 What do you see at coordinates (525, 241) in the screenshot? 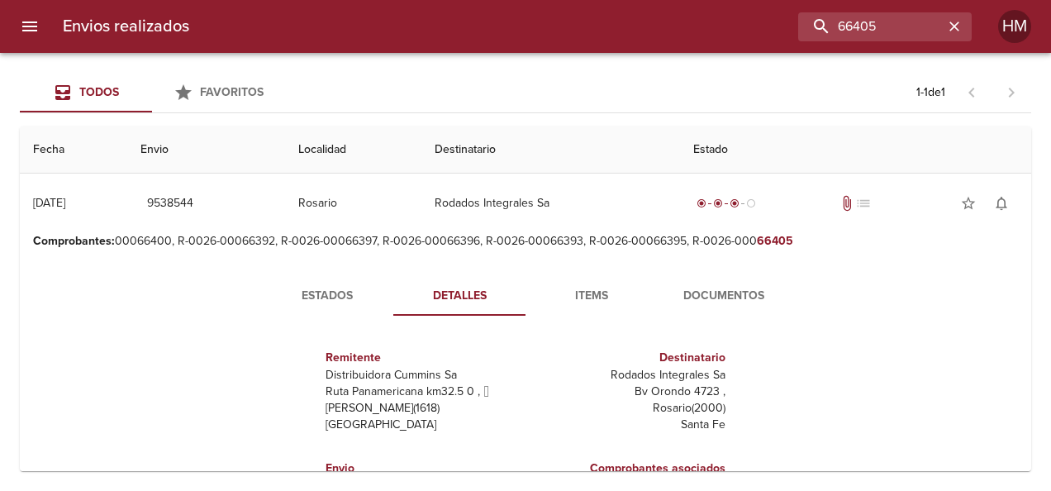
I see `p: 00066400, R-0026-00066392, R-0026-00066397, R-0026-00066396, R-0026-00066393, R-0026-00066395, R-...` at bounding box center [525, 241].